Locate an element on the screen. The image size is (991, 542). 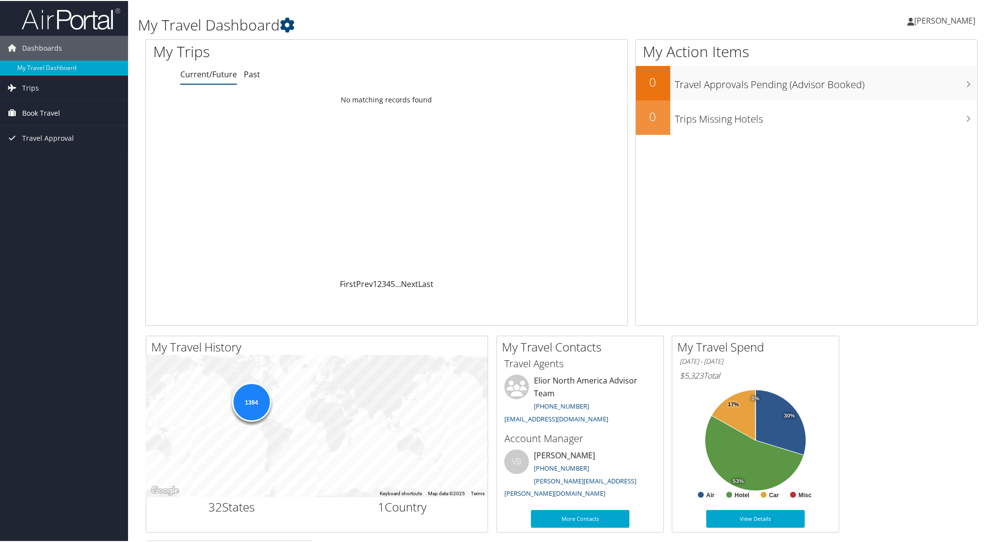
span: Book Travel is located at coordinates (41, 112).